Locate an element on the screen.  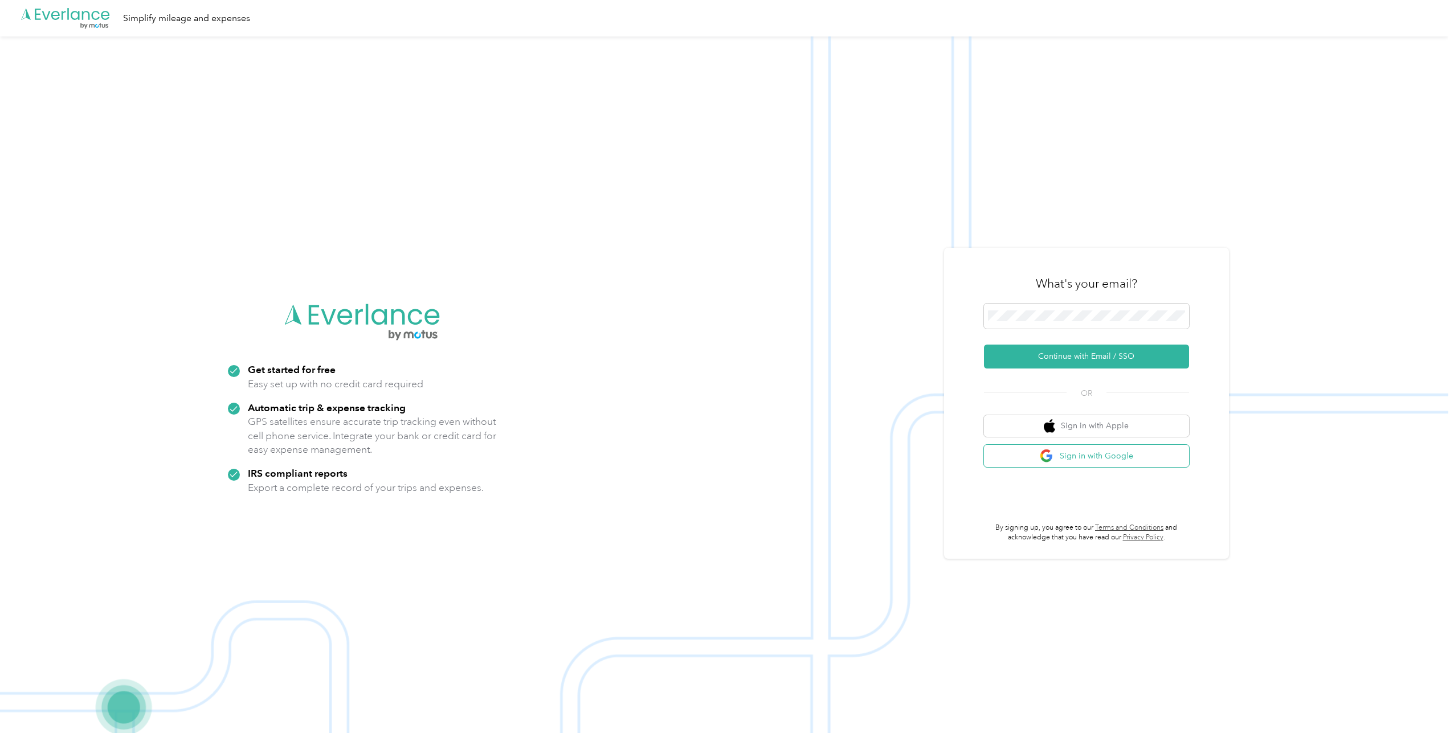
strong: Get started for free is located at coordinates (292, 369).